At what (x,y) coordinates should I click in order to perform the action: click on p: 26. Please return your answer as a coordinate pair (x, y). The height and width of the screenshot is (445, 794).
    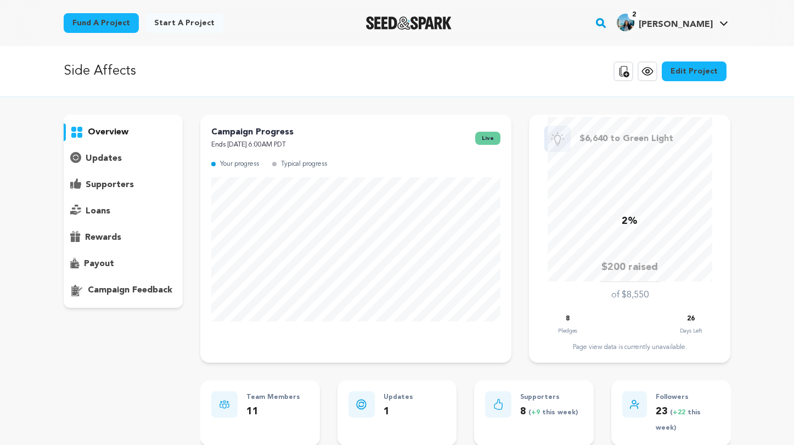
    Looking at the image, I should click on (691, 319).